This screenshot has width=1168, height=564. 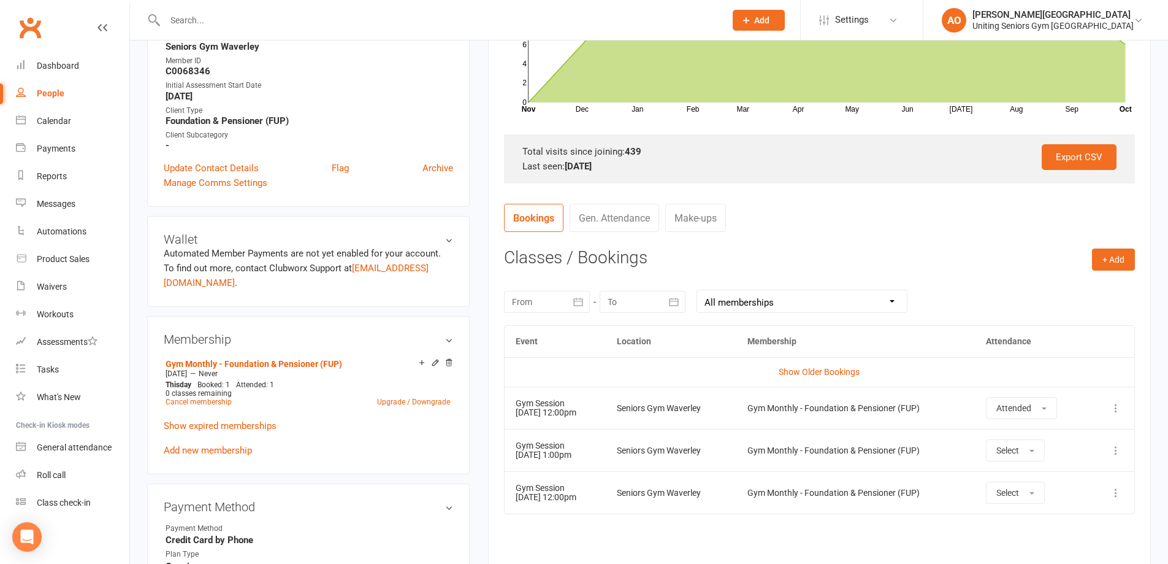 What do you see at coordinates (819, 258) in the screenshot?
I see `h3: Classes / Bookings` at bounding box center [819, 258].